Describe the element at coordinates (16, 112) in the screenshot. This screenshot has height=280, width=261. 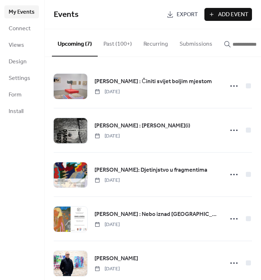
I see `span: Install` at that location.